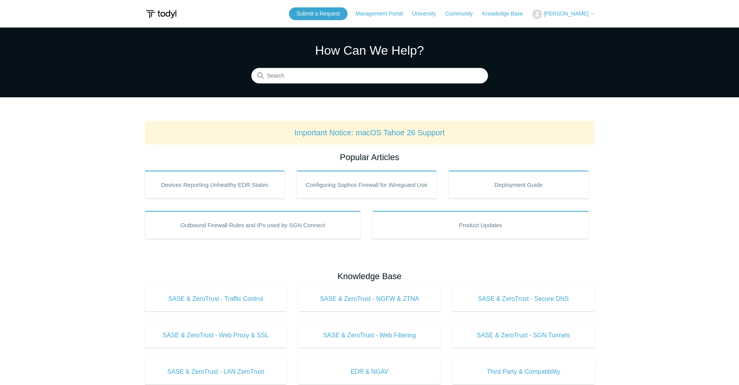 The width and height of the screenshot is (739, 385). What do you see at coordinates (463, 14) in the screenshot?
I see `a: Community` at bounding box center [463, 14].